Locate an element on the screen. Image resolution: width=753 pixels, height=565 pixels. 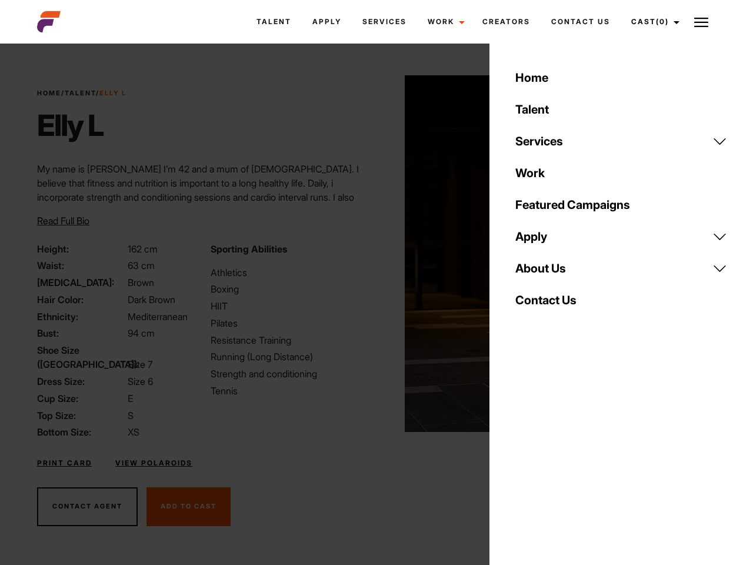
span: Dark Brown is located at coordinates (151, 299).